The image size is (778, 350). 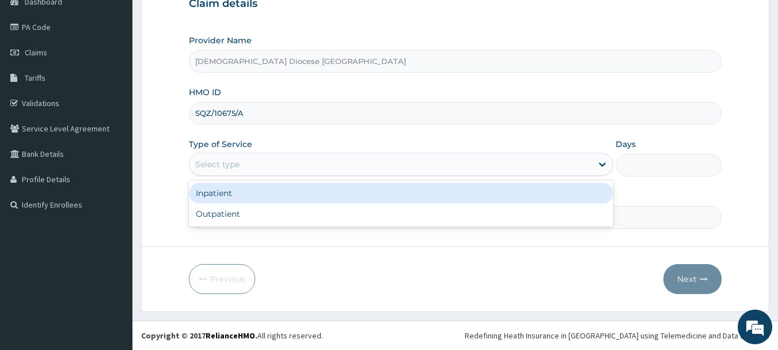 What do you see at coordinates (36, 52) in the screenshot?
I see `span: Claims` at bounding box center [36, 52].